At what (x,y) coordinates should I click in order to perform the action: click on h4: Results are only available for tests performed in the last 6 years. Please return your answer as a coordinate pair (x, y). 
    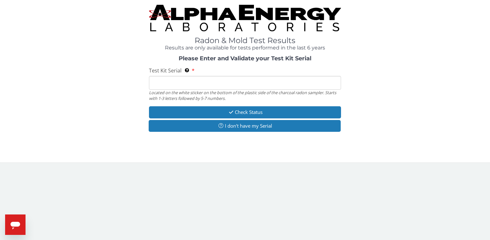
    Looking at the image, I should click on (245, 48).